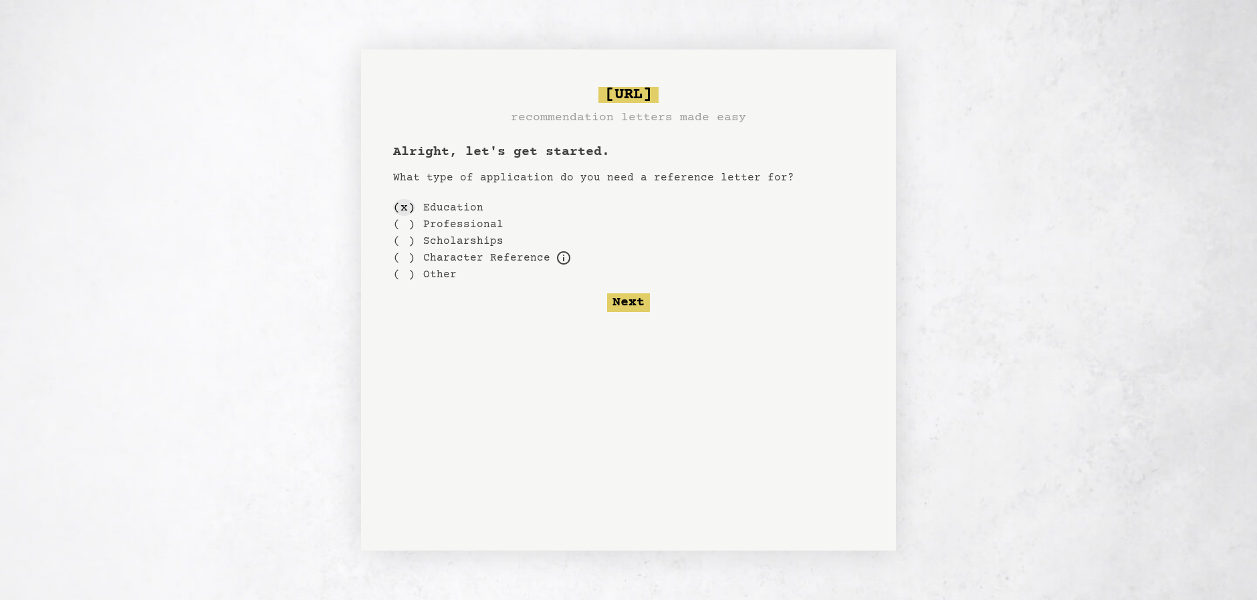 The height and width of the screenshot is (600, 1257). What do you see at coordinates (628, 178) in the screenshot?
I see `p: What type of application do you need a reference letter for?` at bounding box center [628, 178].